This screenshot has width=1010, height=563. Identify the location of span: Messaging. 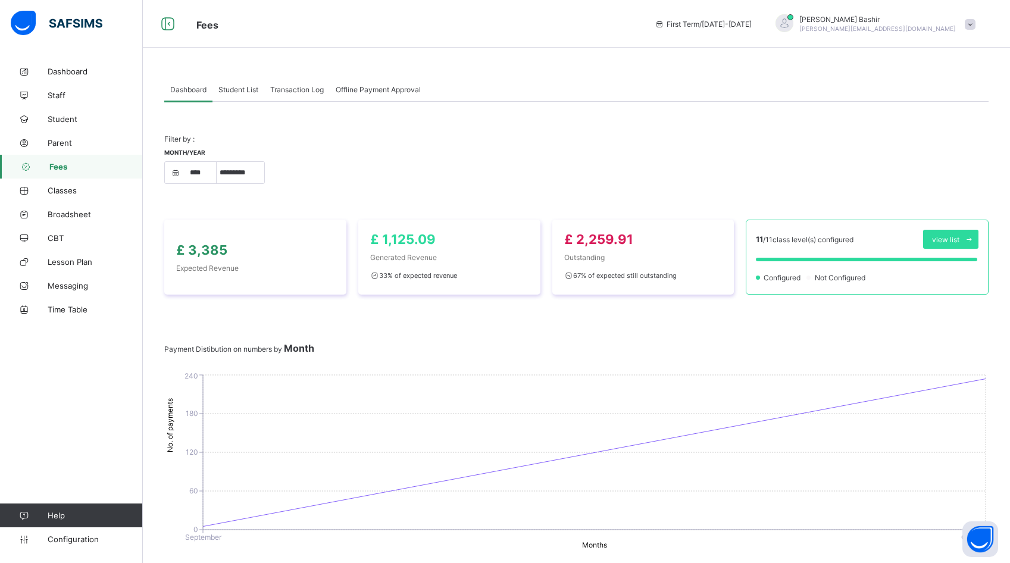
(95, 286).